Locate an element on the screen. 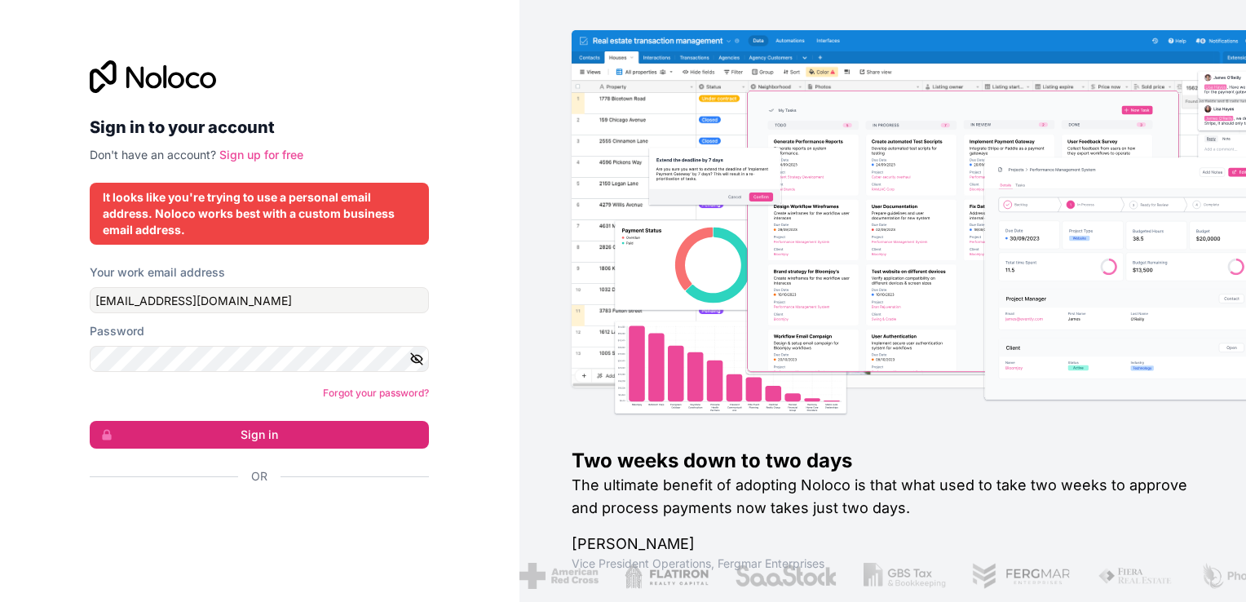 The image size is (1246, 602). h2: The ultimate benefit of adopting Noloco is that what used to take two weeks to approve and proces... is located at coordinates (882, 497).